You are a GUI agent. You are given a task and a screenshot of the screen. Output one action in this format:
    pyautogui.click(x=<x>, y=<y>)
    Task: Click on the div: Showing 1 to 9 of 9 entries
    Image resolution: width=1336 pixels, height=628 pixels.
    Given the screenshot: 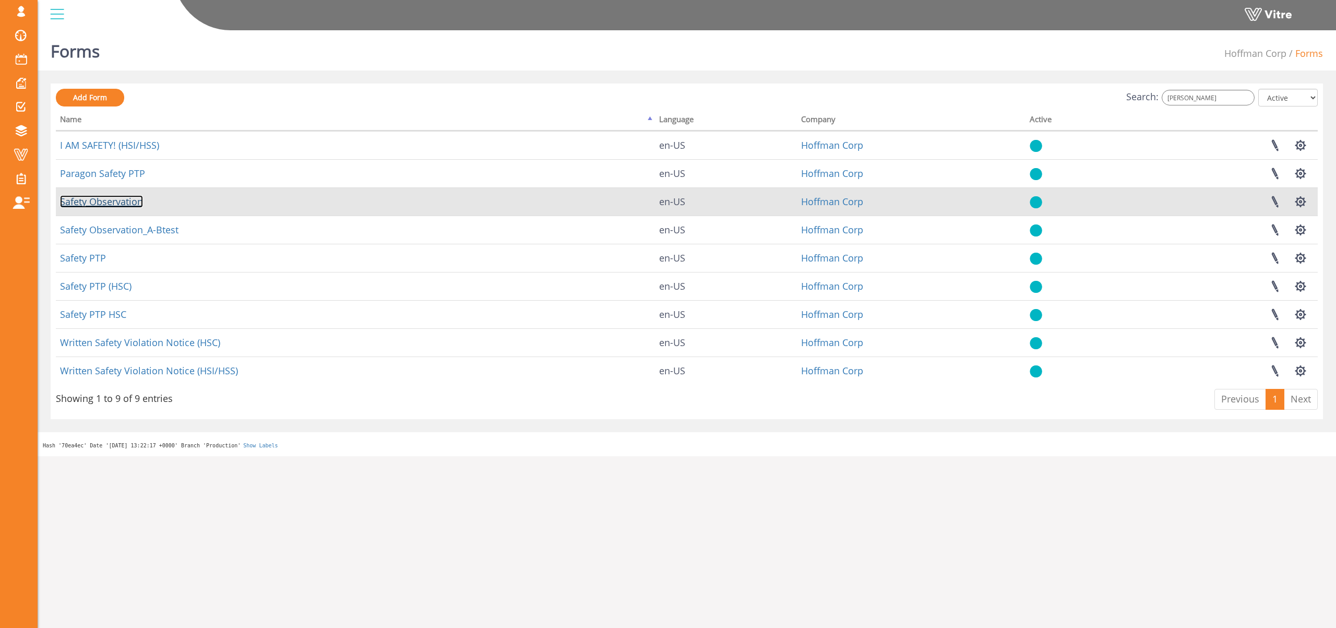 What is the action you would take?
    pyautogui.click(x=114, y=397)
    